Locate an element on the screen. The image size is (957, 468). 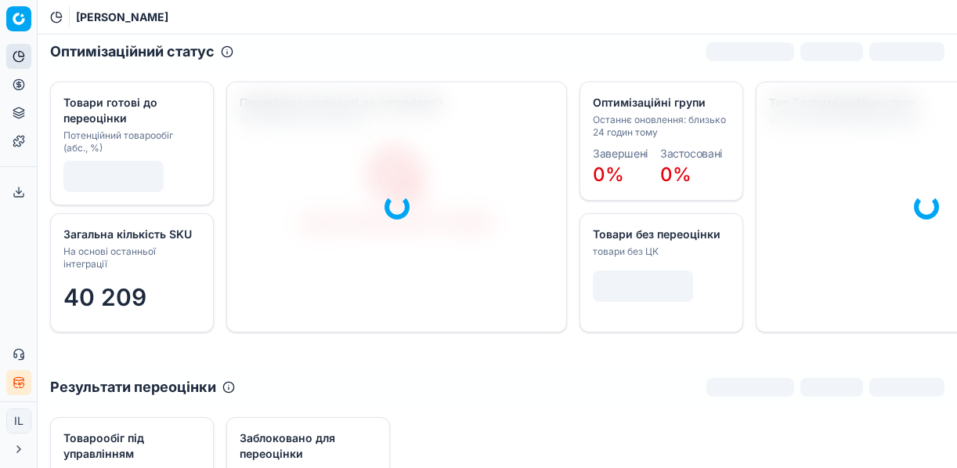
div: товари без ЦК is located at coordinates (660, 251).